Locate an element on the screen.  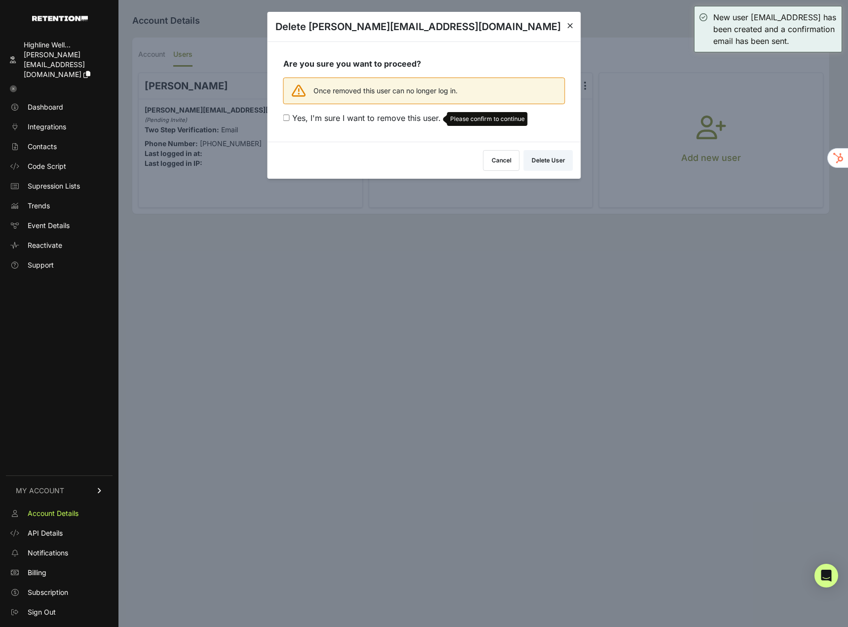
div: Highline Well... is located at coordinates (66, 45).